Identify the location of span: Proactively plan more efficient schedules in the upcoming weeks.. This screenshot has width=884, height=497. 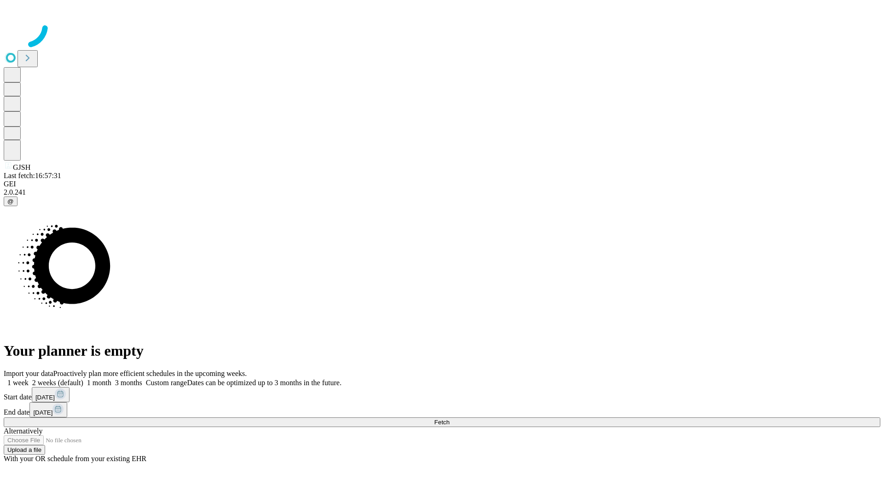
(150, 374).